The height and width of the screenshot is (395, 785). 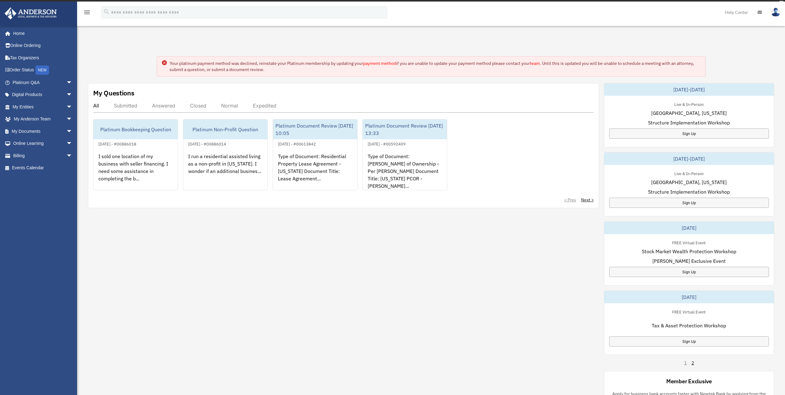 What do you see at coordinates (689, 325) in the screenshot?
I see `span: Tax & Asset Protection Workshop` at bounding box center [689, 325].